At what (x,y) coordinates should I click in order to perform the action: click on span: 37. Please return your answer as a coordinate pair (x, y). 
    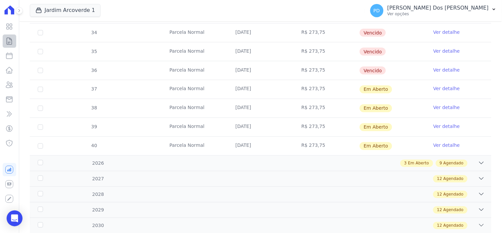
    Looking at the image, I should click on (94, 89).